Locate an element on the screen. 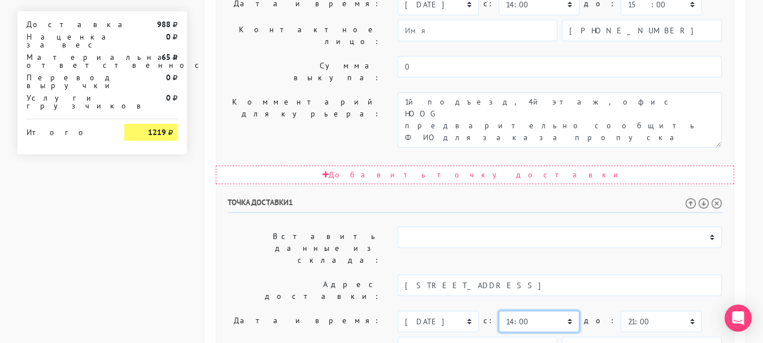  div: Услуги грузчиков is located at coordinates (67, 102).